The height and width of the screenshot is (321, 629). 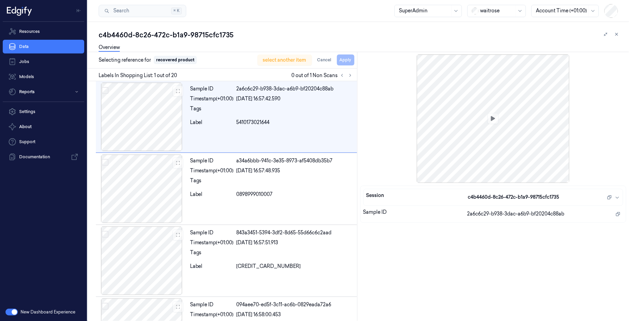 What do you see at coordinates (120, 11) in the screenshot?
I see `span: Search` at bounding box center [120, 11].